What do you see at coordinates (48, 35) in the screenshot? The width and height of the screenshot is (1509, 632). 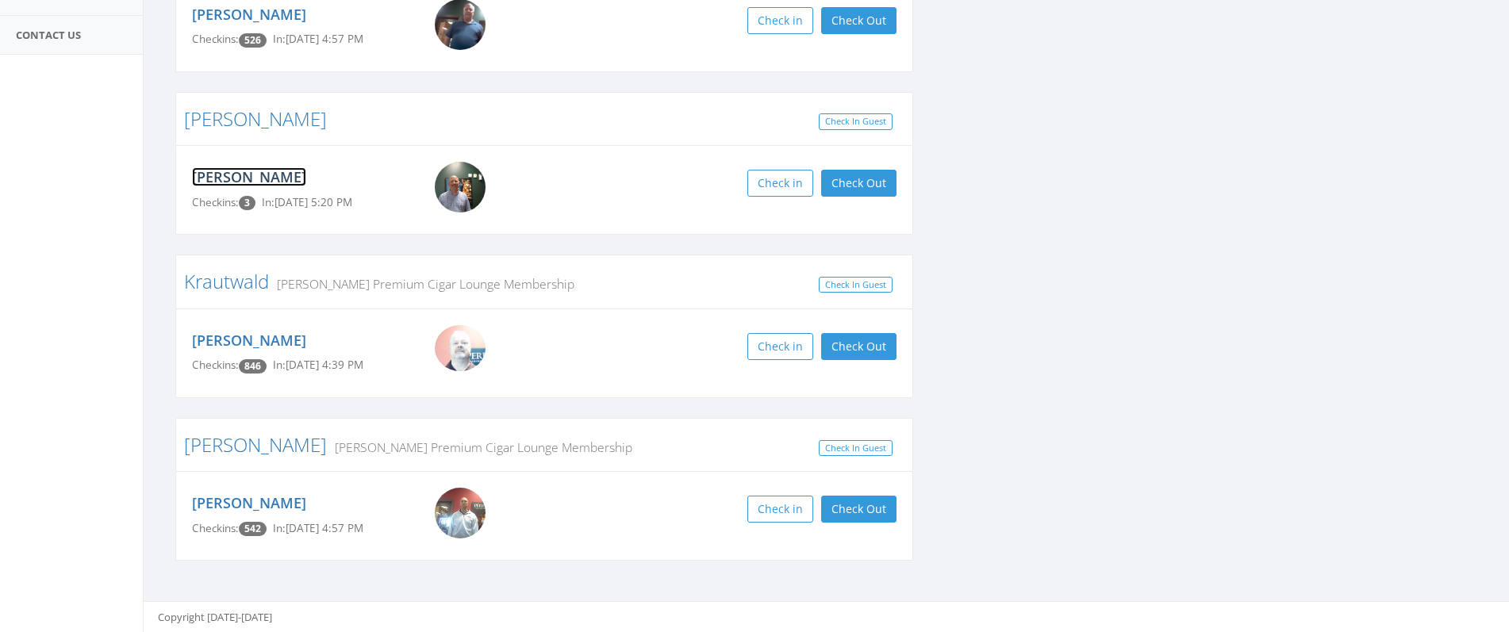 I see `span: Contact Us` at bounding box center [48, 35].